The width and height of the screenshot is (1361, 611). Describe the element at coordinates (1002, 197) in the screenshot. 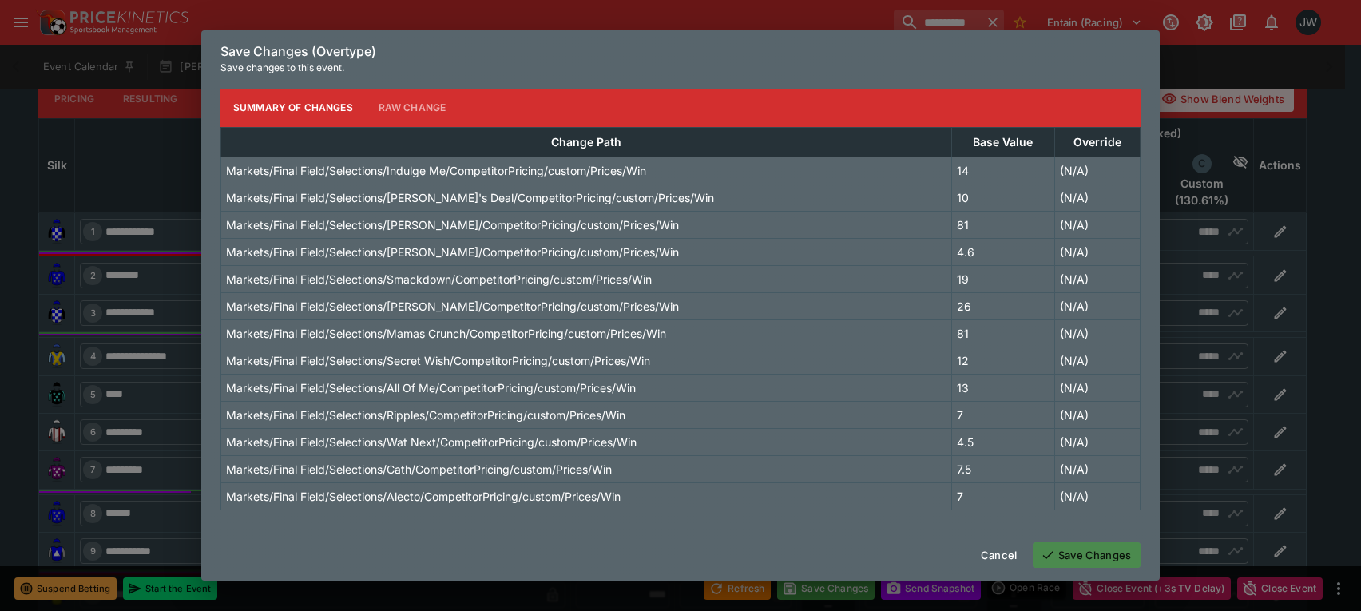

I see `td: 10` at that location.